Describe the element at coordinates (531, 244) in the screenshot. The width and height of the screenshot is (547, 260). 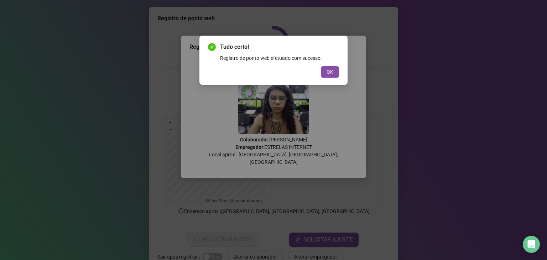
I see `div: Open Intercom Messenger` at that location.